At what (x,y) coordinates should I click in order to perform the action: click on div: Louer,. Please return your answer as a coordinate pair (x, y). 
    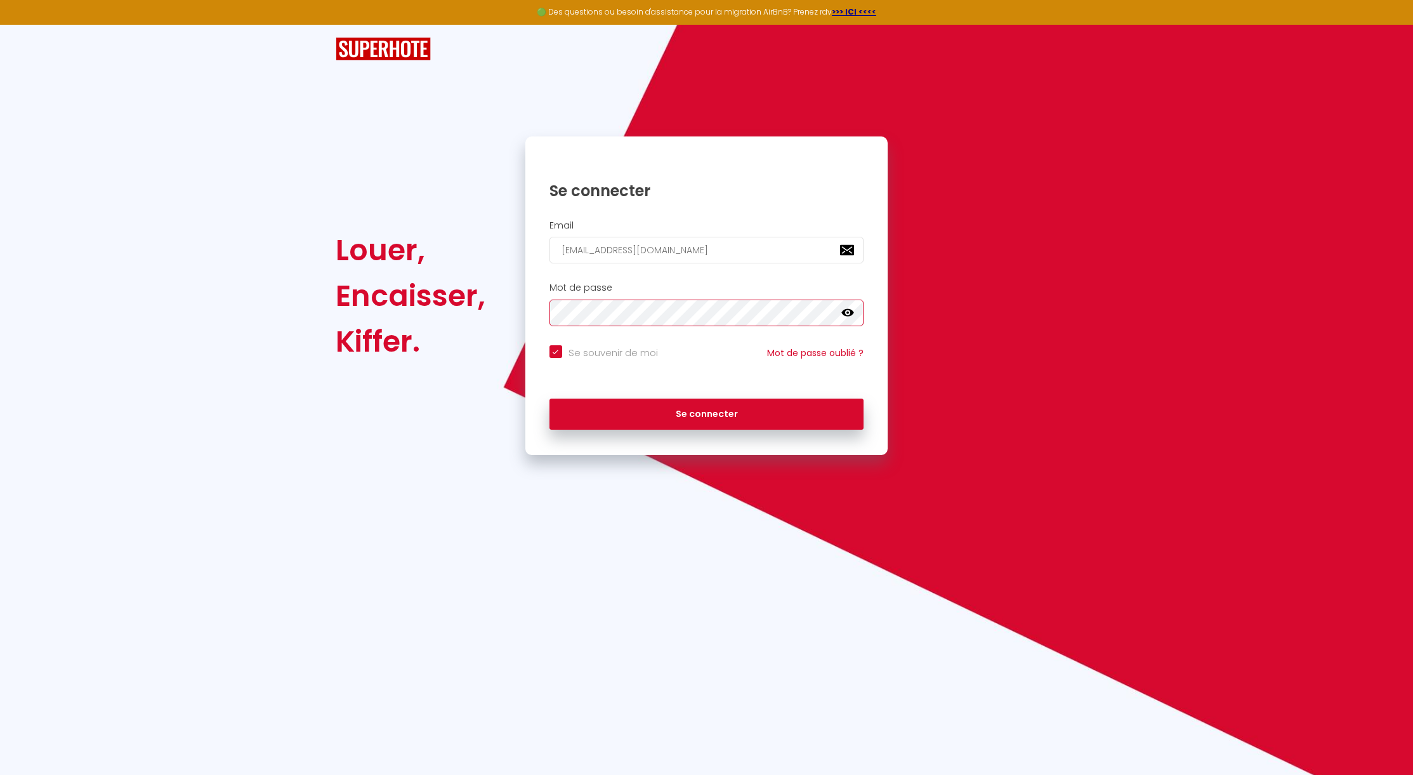
    Looking at the image, I should click on (410, 250).